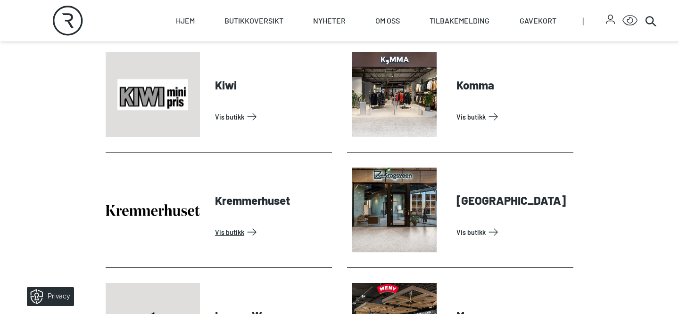 This screenshot has width=679, height=314. What do you see at coordinates (49, 12) in the screenshot?
I see `h5: Privacy` at bounding box center [49, 12].